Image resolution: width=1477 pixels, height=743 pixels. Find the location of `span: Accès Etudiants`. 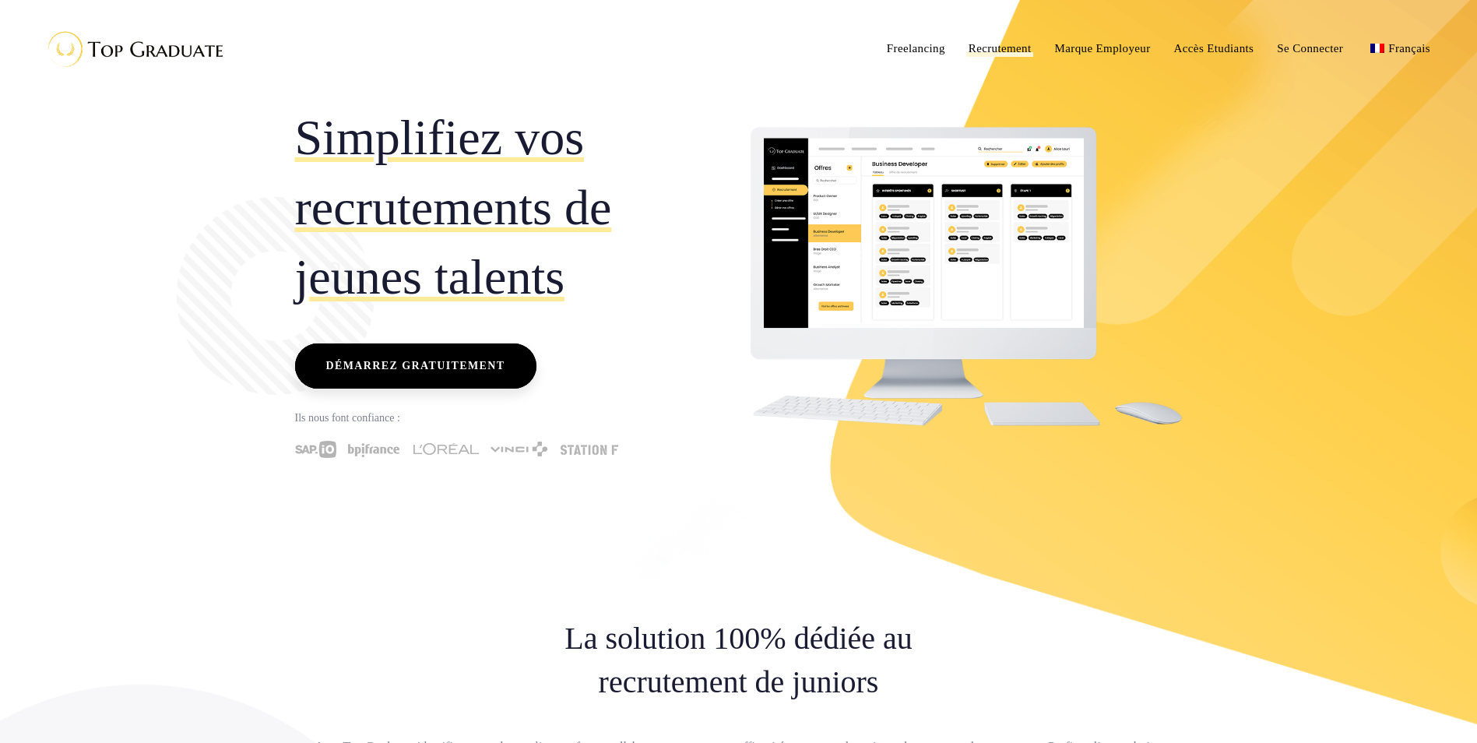

span: Accès Etudiants is located at coordinates (1214, 48).